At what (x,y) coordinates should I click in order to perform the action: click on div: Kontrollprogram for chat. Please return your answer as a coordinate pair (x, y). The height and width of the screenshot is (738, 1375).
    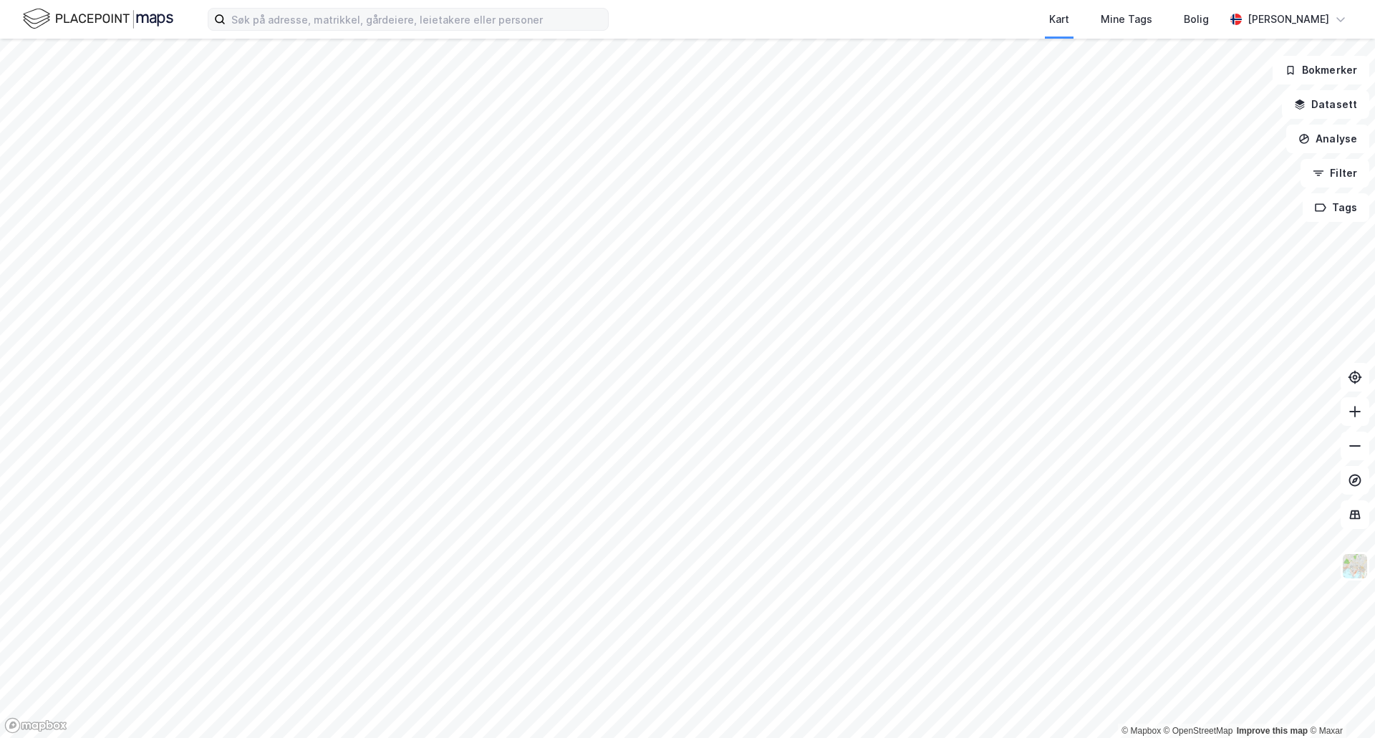
    Looking at the image, I should click on (1339, 704).